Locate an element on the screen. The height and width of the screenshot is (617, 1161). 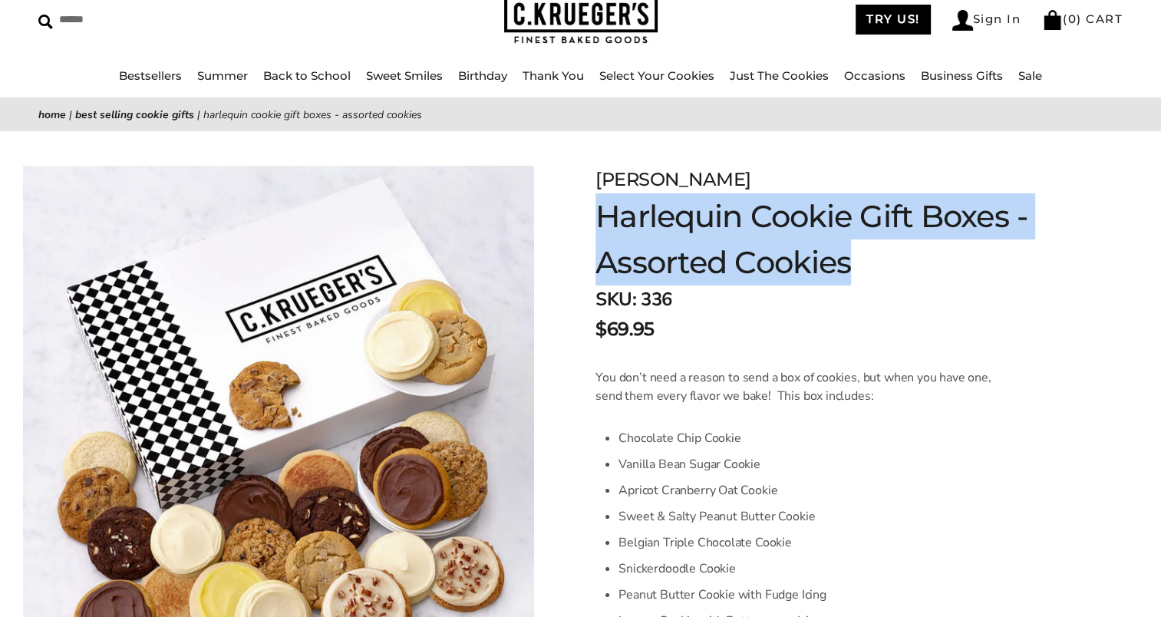
span: 336 is located at coordinates (656, 299).